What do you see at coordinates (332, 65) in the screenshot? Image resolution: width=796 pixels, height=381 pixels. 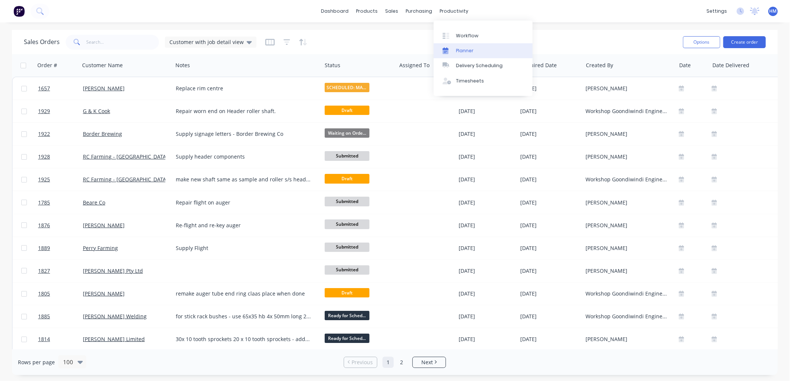 I see `div: Status` at bounding box center [332, 65].